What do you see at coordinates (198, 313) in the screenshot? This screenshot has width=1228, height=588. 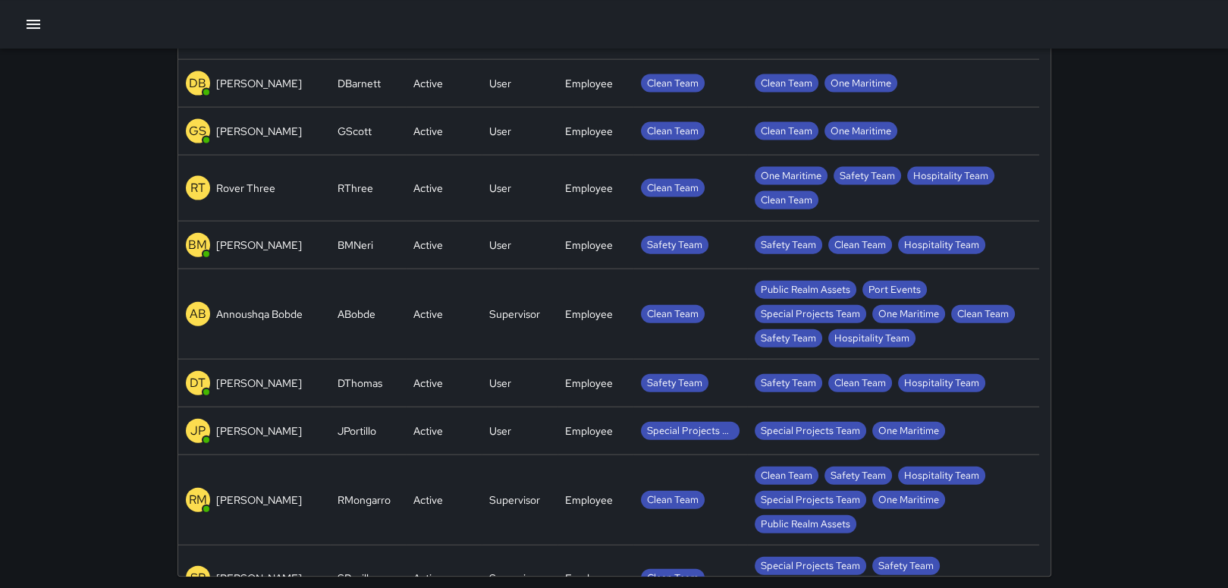 I see `p: AB` at bounding box center [198, 313].